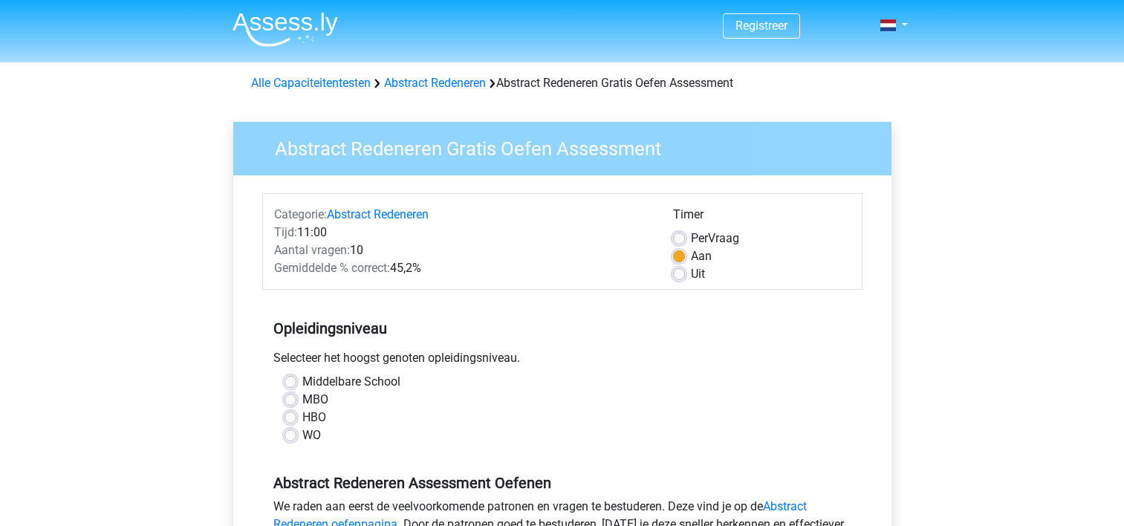 The image size is (1124, 526). Describe the element at coordinates (462, 232) in the screenshot. I see `div: 11:00` at that location.